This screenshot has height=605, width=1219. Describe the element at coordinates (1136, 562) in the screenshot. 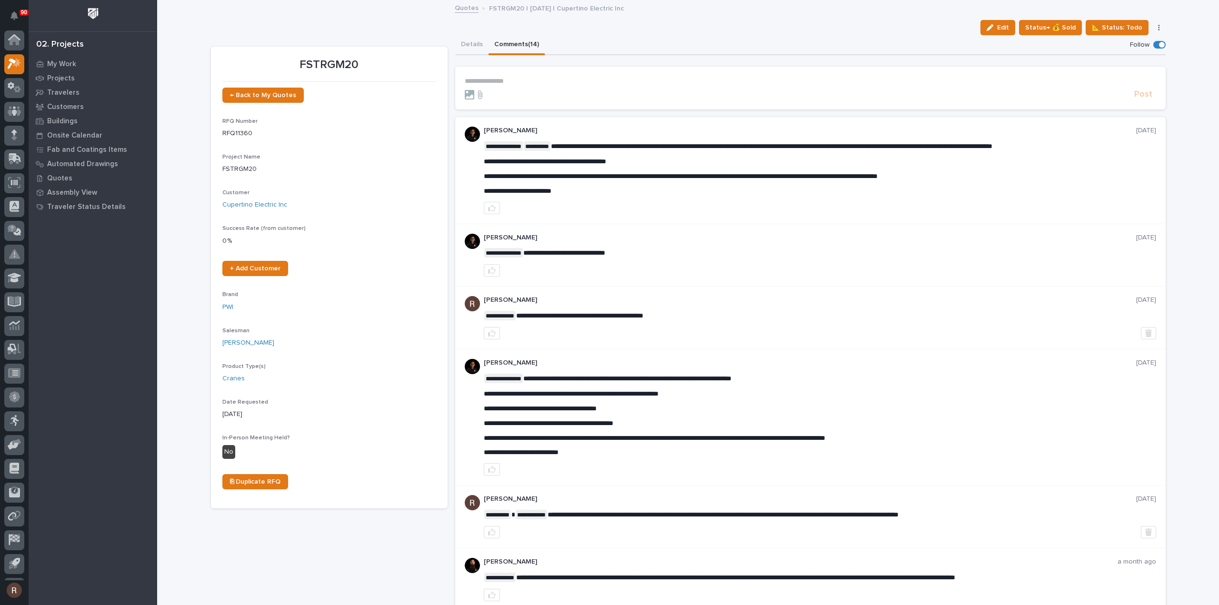

I see `p: a month ago` at that location.